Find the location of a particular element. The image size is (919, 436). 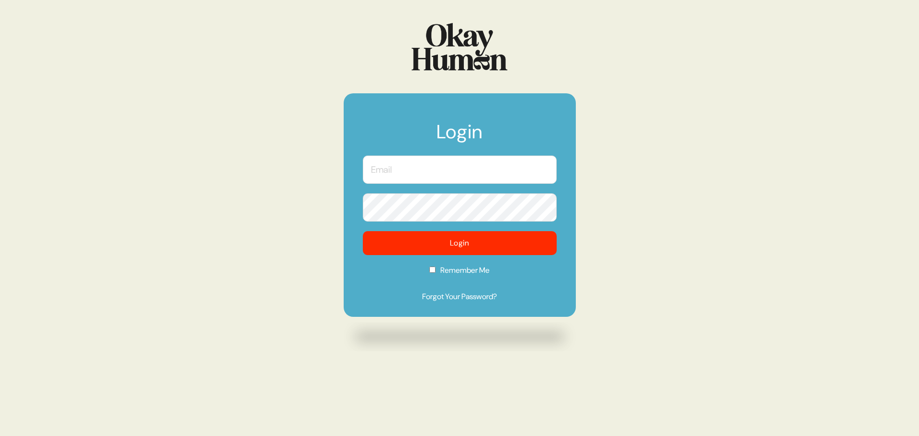

input: Remember Me is located at coordinates (432, 269).